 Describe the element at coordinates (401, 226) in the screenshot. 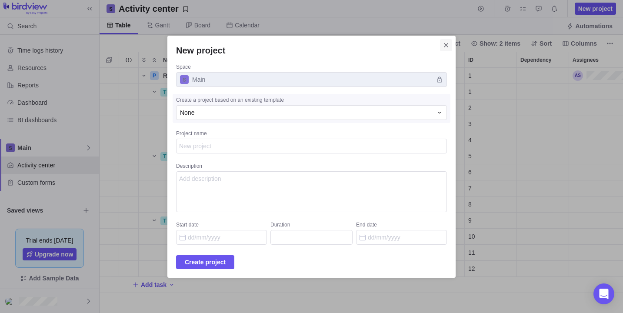

I see `div: End date` at that location.